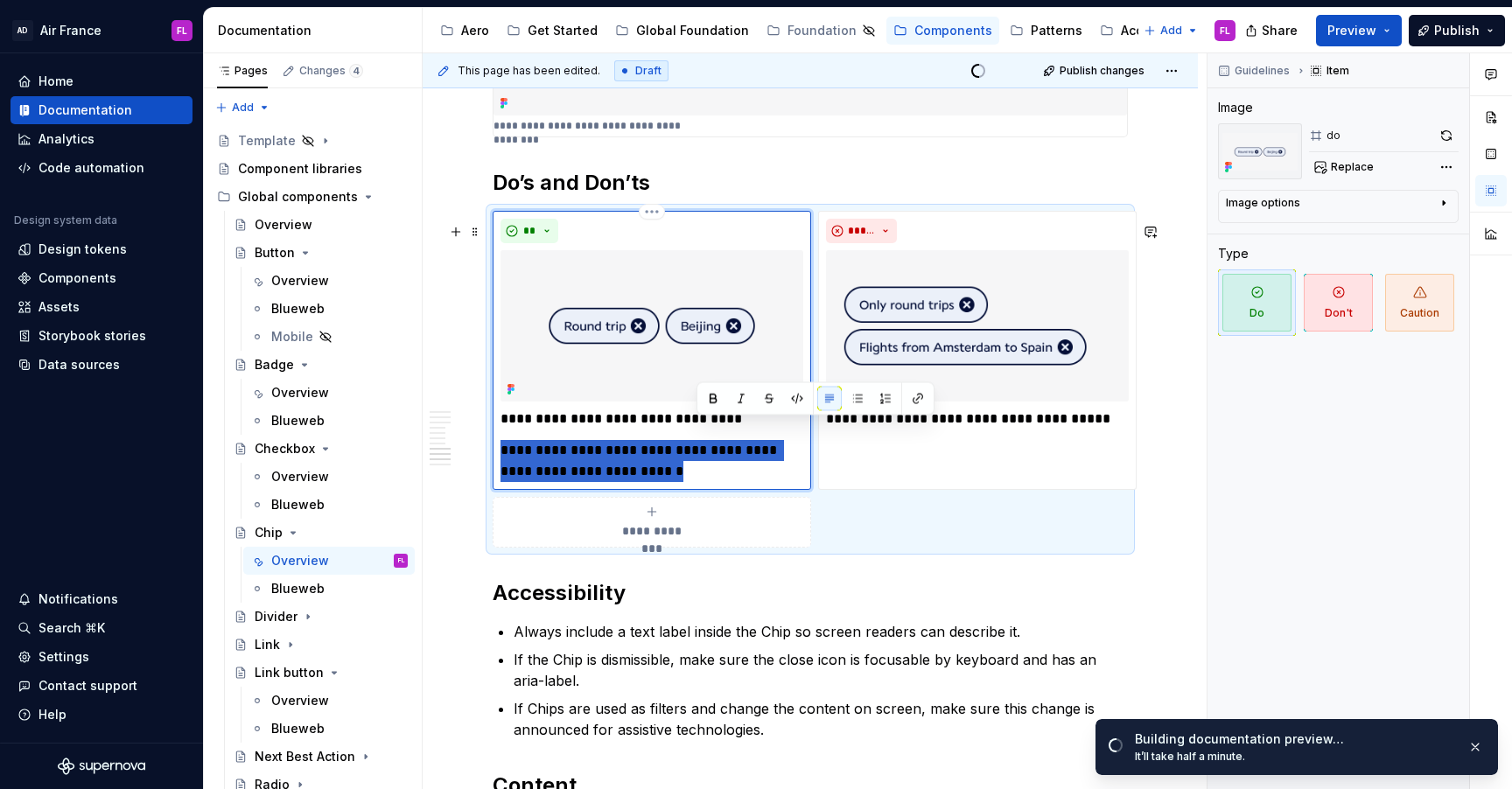 The image size is (1512, 789). Describe the element at coordinates (64, 657) in the screenshot. I see `div: Settings` at that location.